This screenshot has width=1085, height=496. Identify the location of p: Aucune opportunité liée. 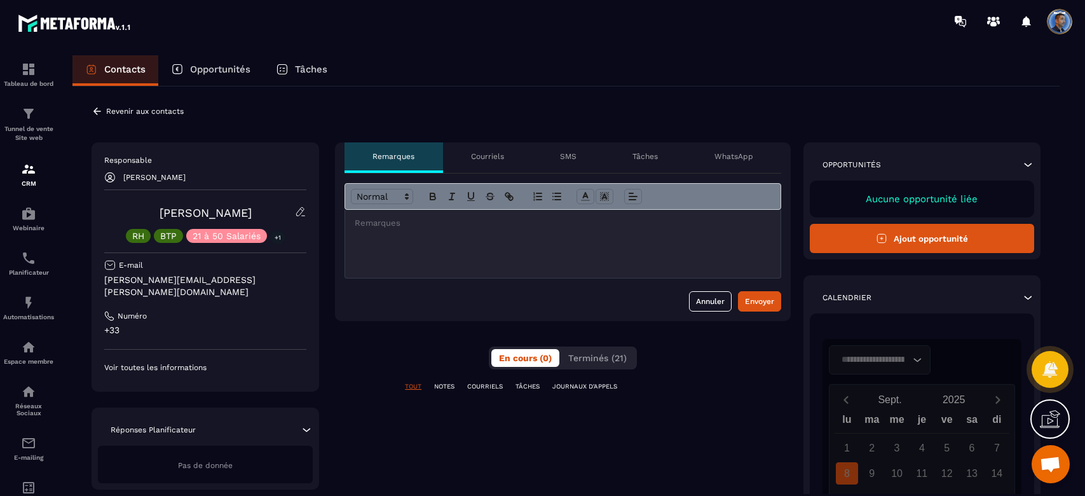
(922, 199).